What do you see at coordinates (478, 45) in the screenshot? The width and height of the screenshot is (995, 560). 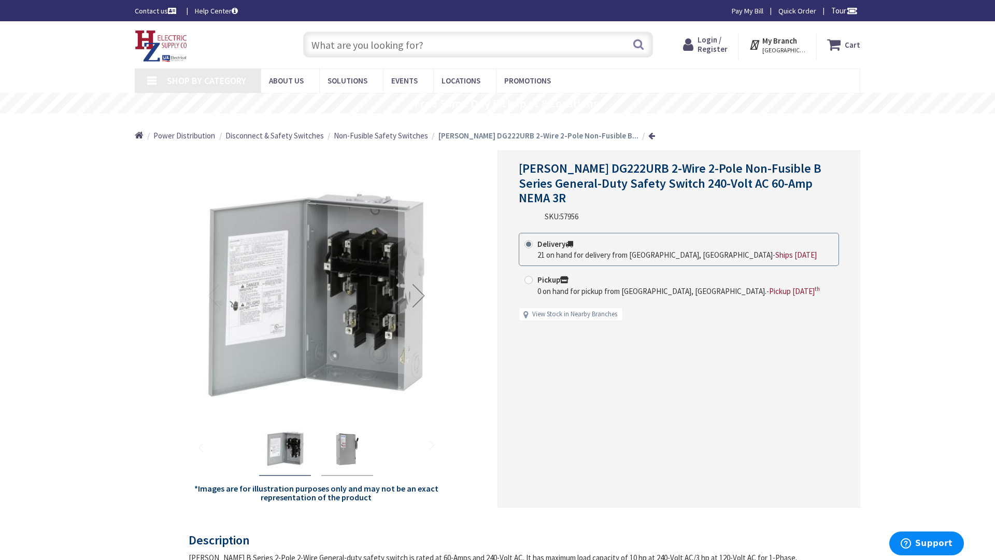 I see `input: What are you looking for?` at bounding box center [478, 45].